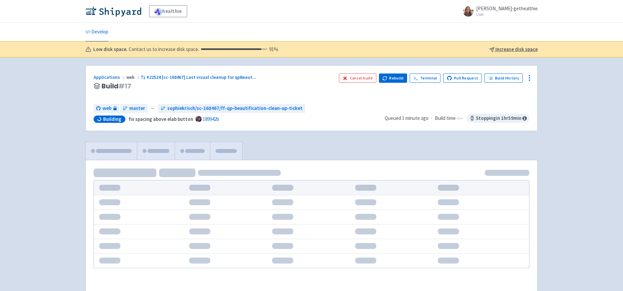 The height and width of the screenshot is (291, 623). What do you see at coordinates (507, 14) in the screenshot?
I see `small: User` at bounding box center [507, 14].